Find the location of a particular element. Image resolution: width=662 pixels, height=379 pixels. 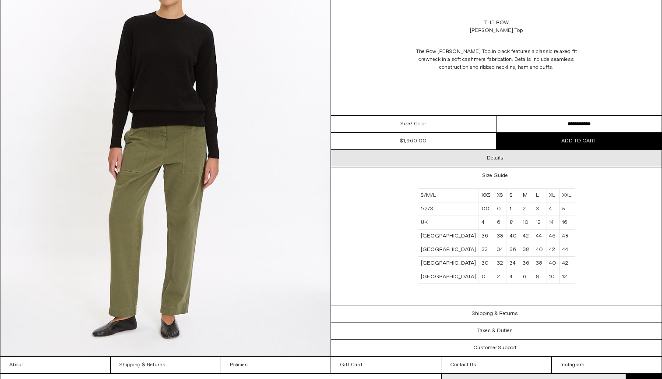

h3: Size Guide is located at coordinates (495, 175).